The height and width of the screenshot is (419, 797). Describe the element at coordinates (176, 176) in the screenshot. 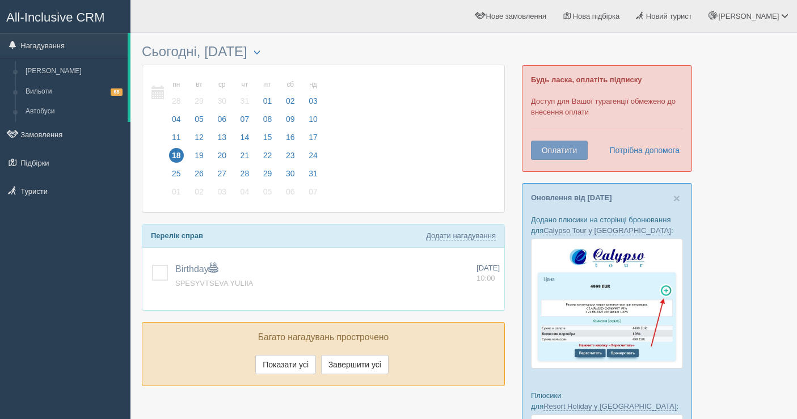

I see `a: 25` at that location.